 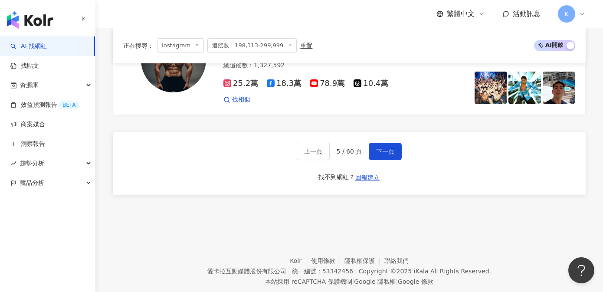 I want to click on span: 追蹤數：198,313-299,999, so click(x=252, y=46).